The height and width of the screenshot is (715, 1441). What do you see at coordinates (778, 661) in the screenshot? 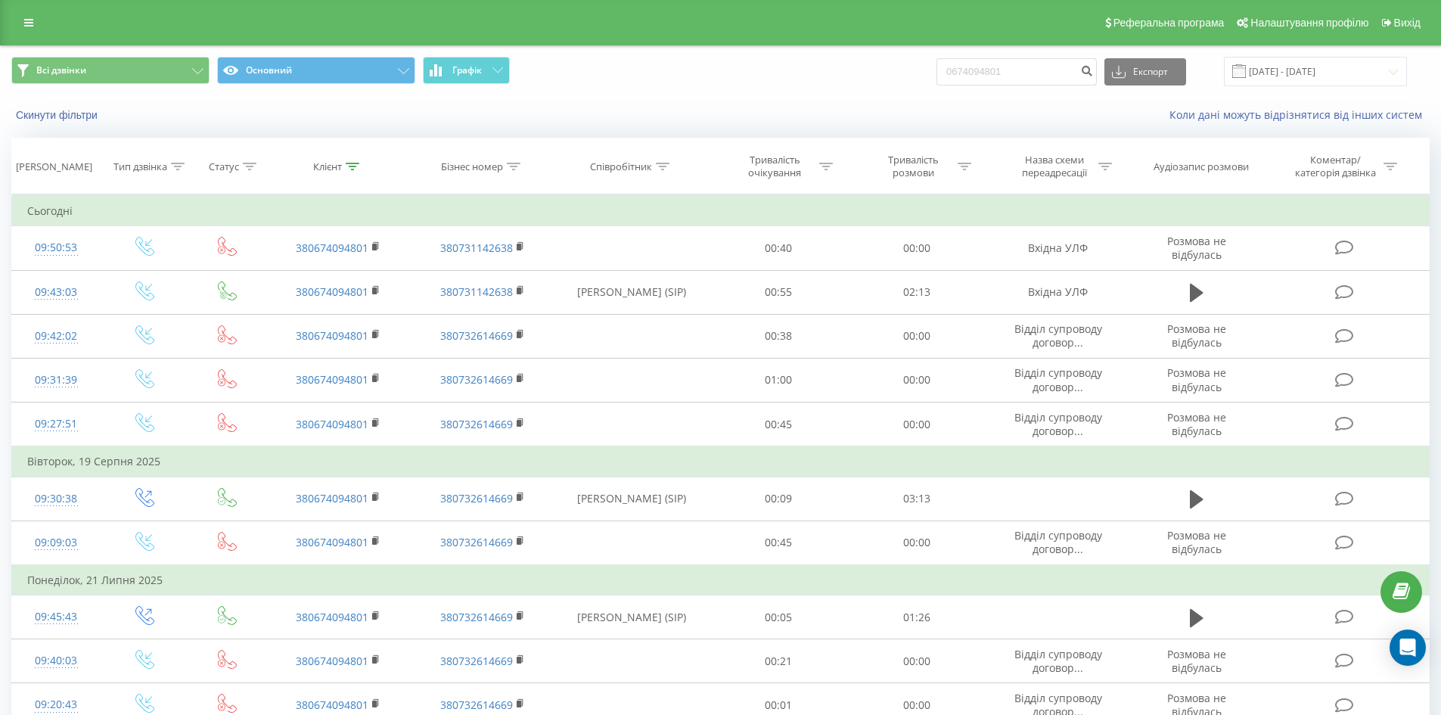
I see `td: 00:21` at bounding box center [778, 661].